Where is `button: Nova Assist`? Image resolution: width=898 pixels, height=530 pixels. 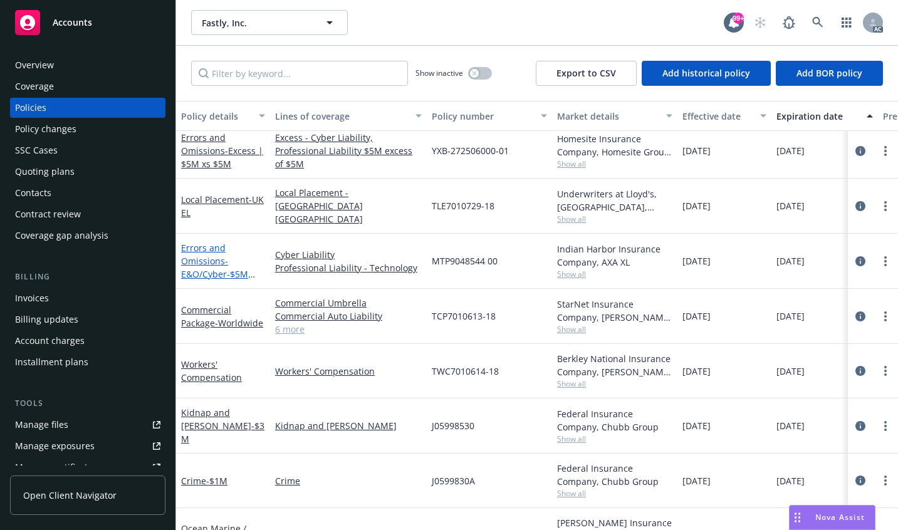 button: Nova Assist is located at coordinates (833, 518).